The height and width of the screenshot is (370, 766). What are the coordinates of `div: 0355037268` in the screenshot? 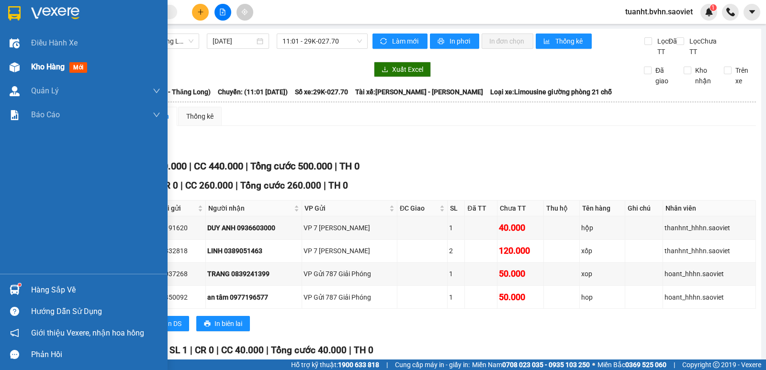 It's located at (177, 274).